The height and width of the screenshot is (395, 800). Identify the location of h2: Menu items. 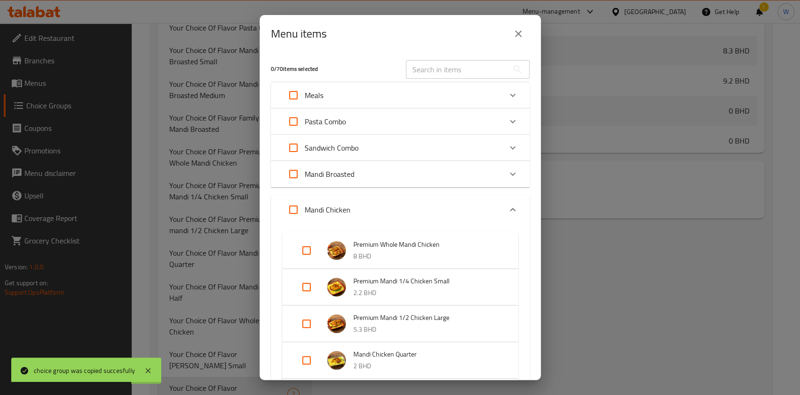
(299, 34).